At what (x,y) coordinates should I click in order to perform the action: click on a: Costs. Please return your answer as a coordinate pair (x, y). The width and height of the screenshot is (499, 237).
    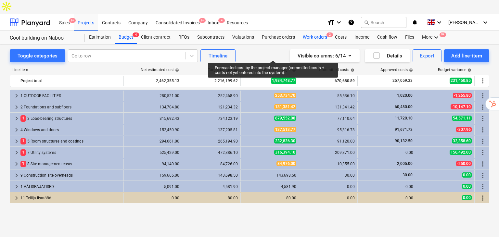
    Looking at the image, I should click on (341, 37).